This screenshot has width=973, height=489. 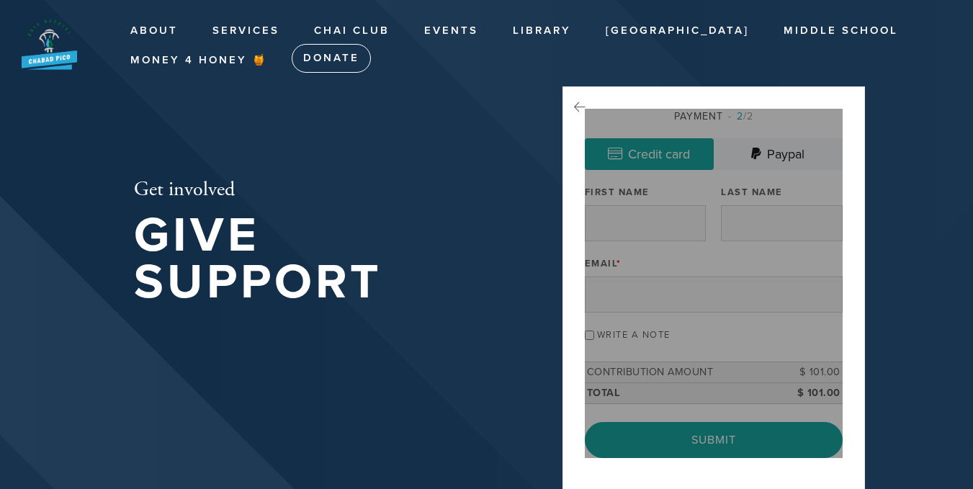 I want to click on h2: Get involved, so click(x=325, y=190).